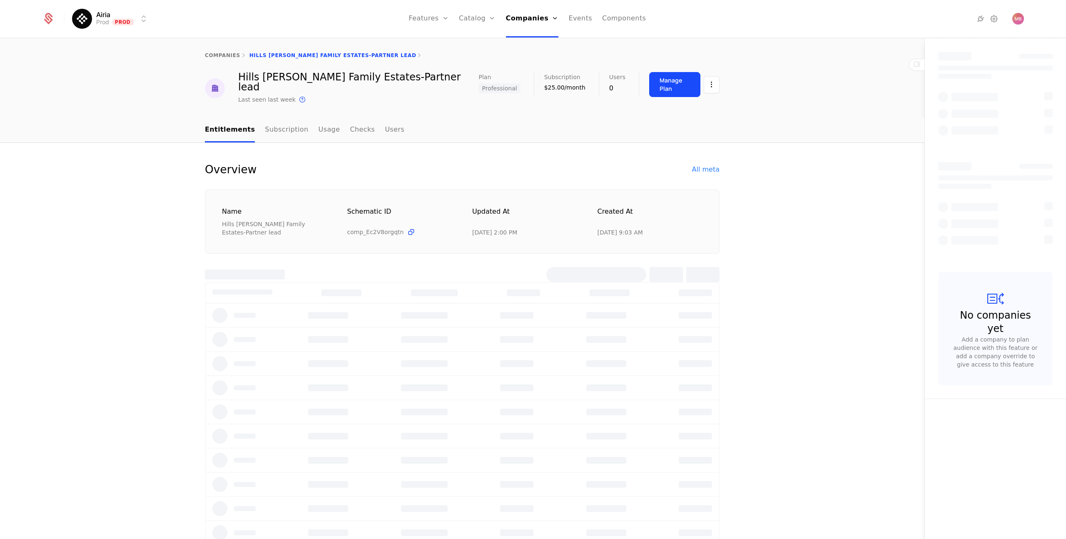 The height and width of the screenshot is (539, 1066). I want to click on nav: Main, so click(462, 130).